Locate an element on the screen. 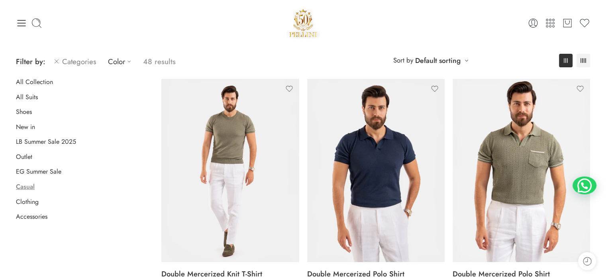 The image size is (606, 280). a: Pellini - is located at coordinates (303, 23).